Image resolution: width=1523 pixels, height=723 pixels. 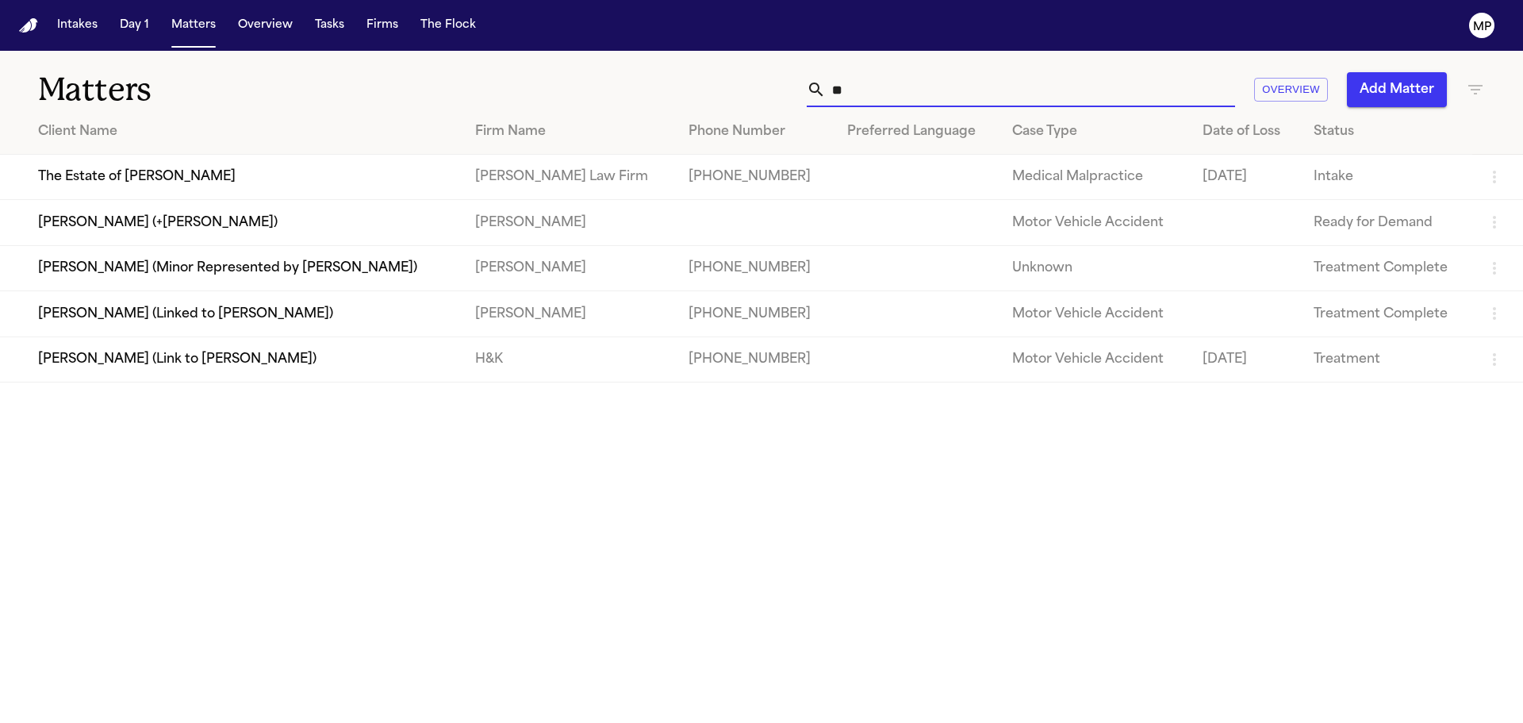 What do you see at coordinates (194, 25) in the screenshot?
I see `button: Matters` at bounding box center [194, 25].